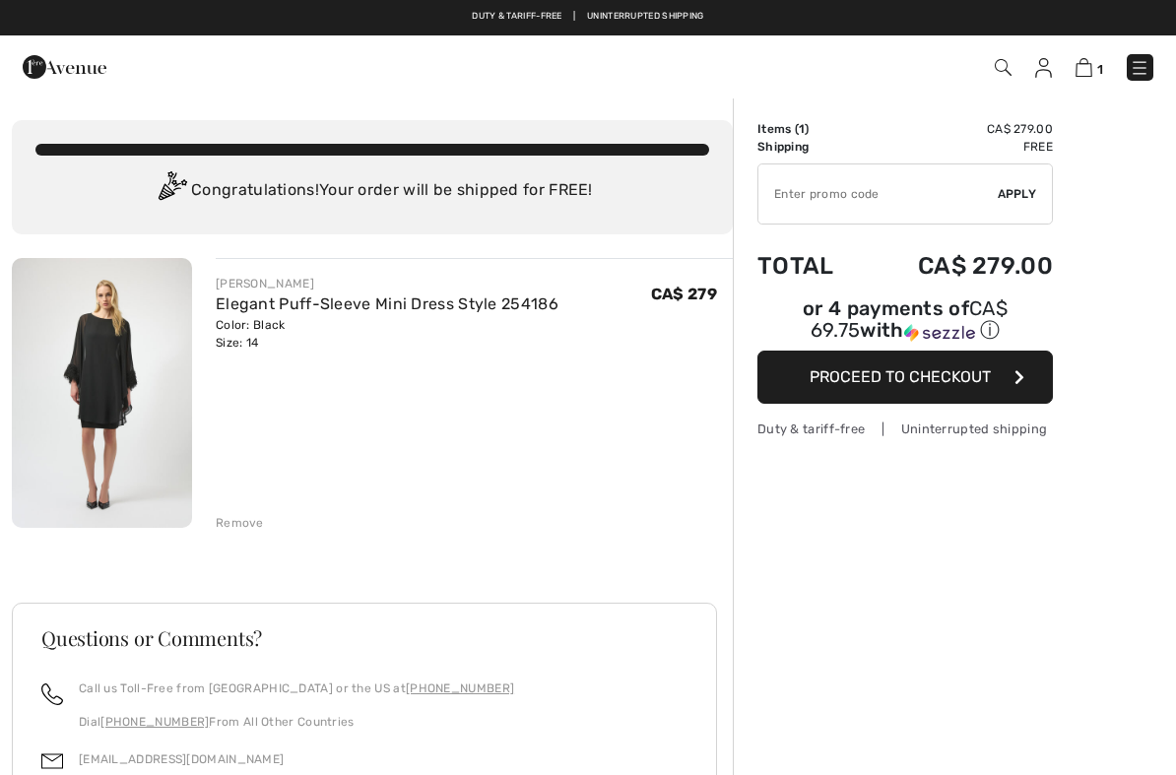 This screenshot has height=775, width=1176. What do you see at coordinates (296, 722) in the screenshot?
I see `p: Dial From All Other Countries` at bounding box center [296, 722].